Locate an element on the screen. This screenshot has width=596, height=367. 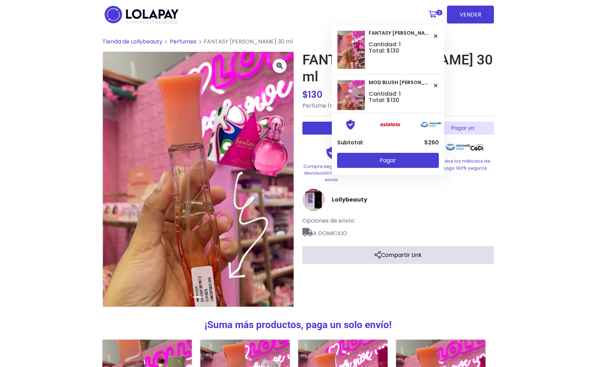
span: 2 is located at coordinates (439, 13).